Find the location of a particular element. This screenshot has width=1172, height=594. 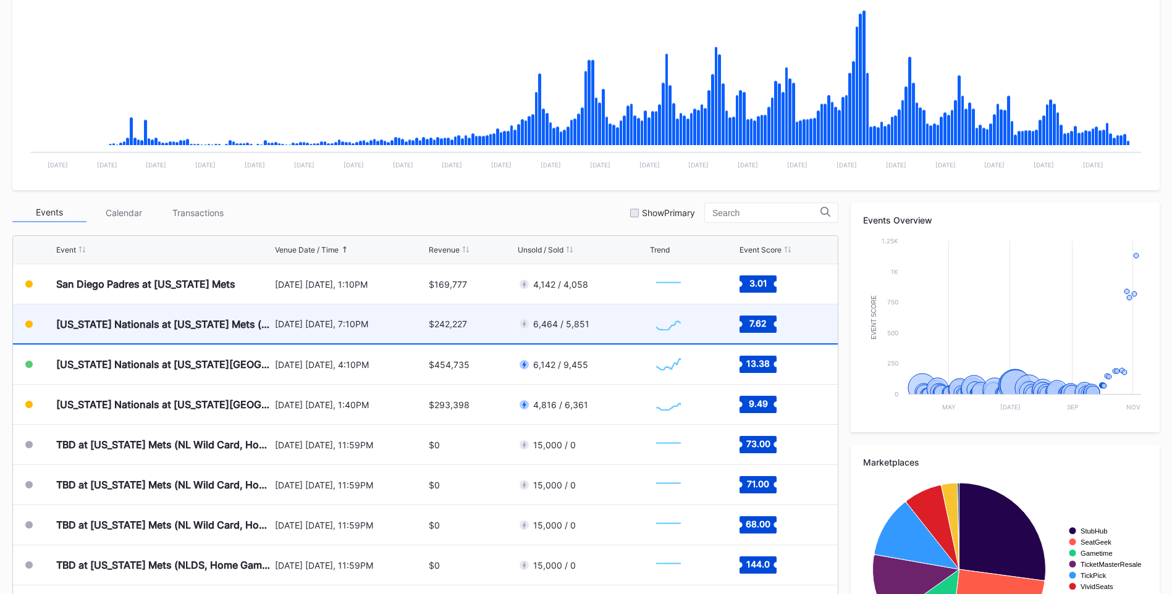

text: 750 is located at coordinates (893, 302).